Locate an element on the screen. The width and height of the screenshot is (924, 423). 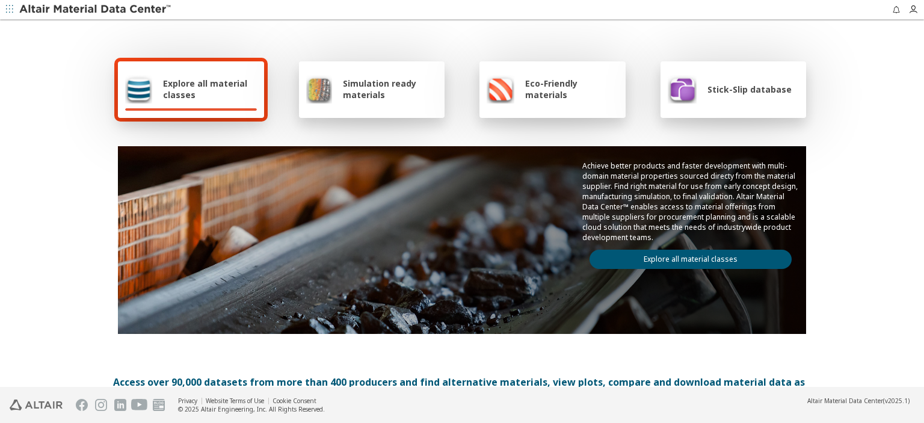
div: Access over 90,000 datasets from more than 400 producers and find alternative materials, view plo... is located at coordinates (462, 389).